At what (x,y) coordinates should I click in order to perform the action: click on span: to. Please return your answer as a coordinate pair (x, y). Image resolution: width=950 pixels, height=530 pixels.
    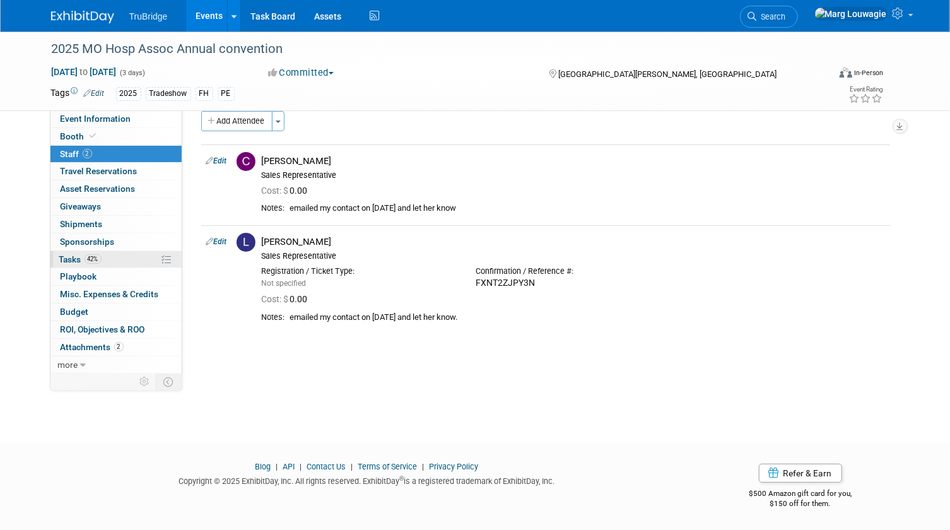
    Looking at the image, I should click on (84, 72).